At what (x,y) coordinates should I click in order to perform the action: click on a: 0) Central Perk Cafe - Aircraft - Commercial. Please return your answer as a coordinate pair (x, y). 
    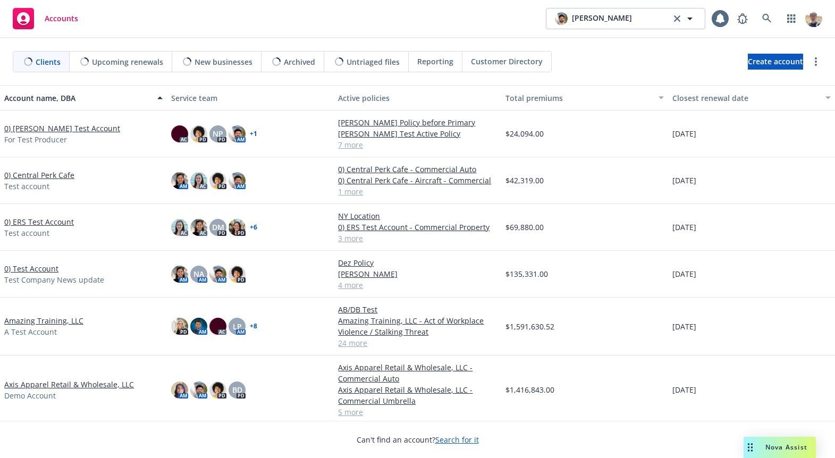
    Looking at the image, I should click on (417, 180).